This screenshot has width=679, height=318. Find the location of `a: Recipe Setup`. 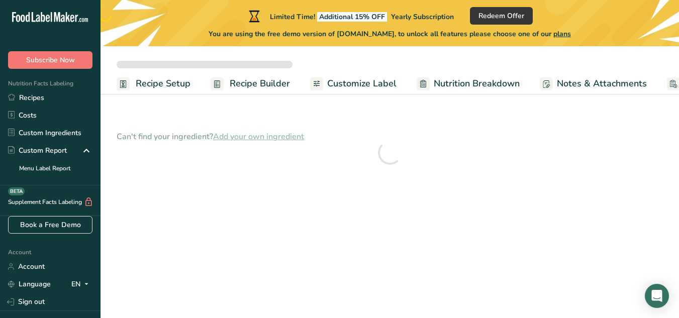

a: Recipe Setup is located at coordinates (153, 83).